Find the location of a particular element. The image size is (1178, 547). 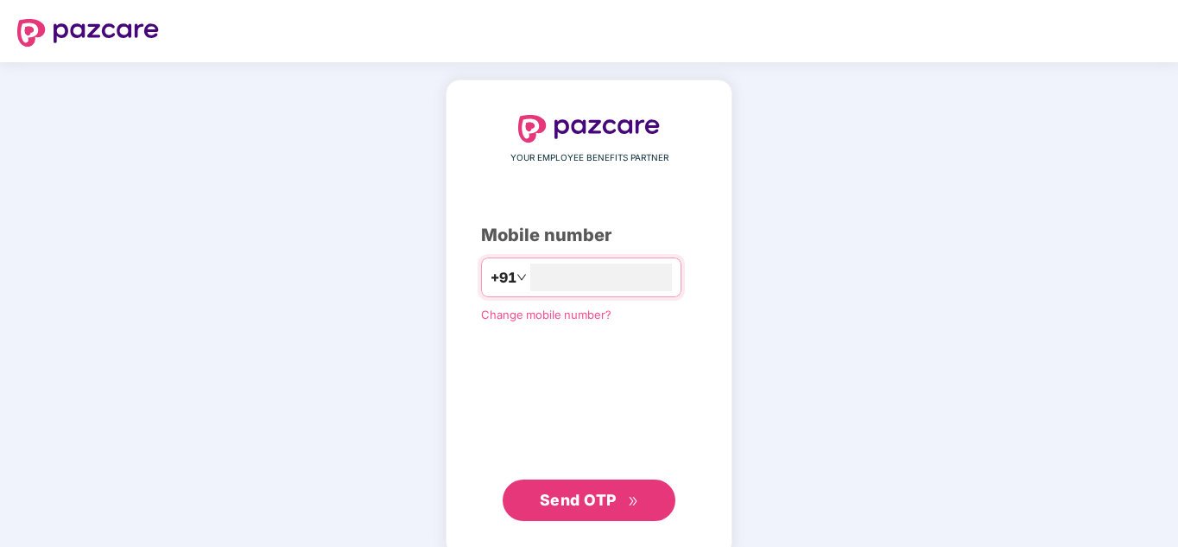

div: Mobile number is located at coordinates (589, 235).